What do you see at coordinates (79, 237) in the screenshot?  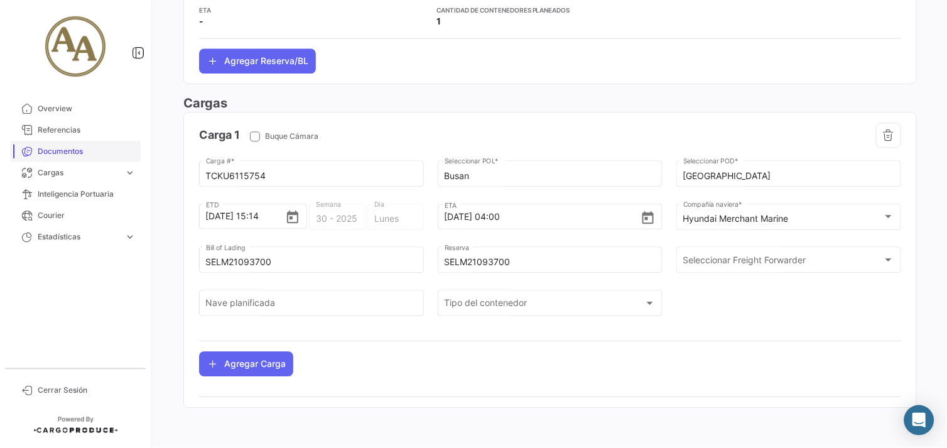 I see `span: Estadísticas` at bounding box center [79, 237].